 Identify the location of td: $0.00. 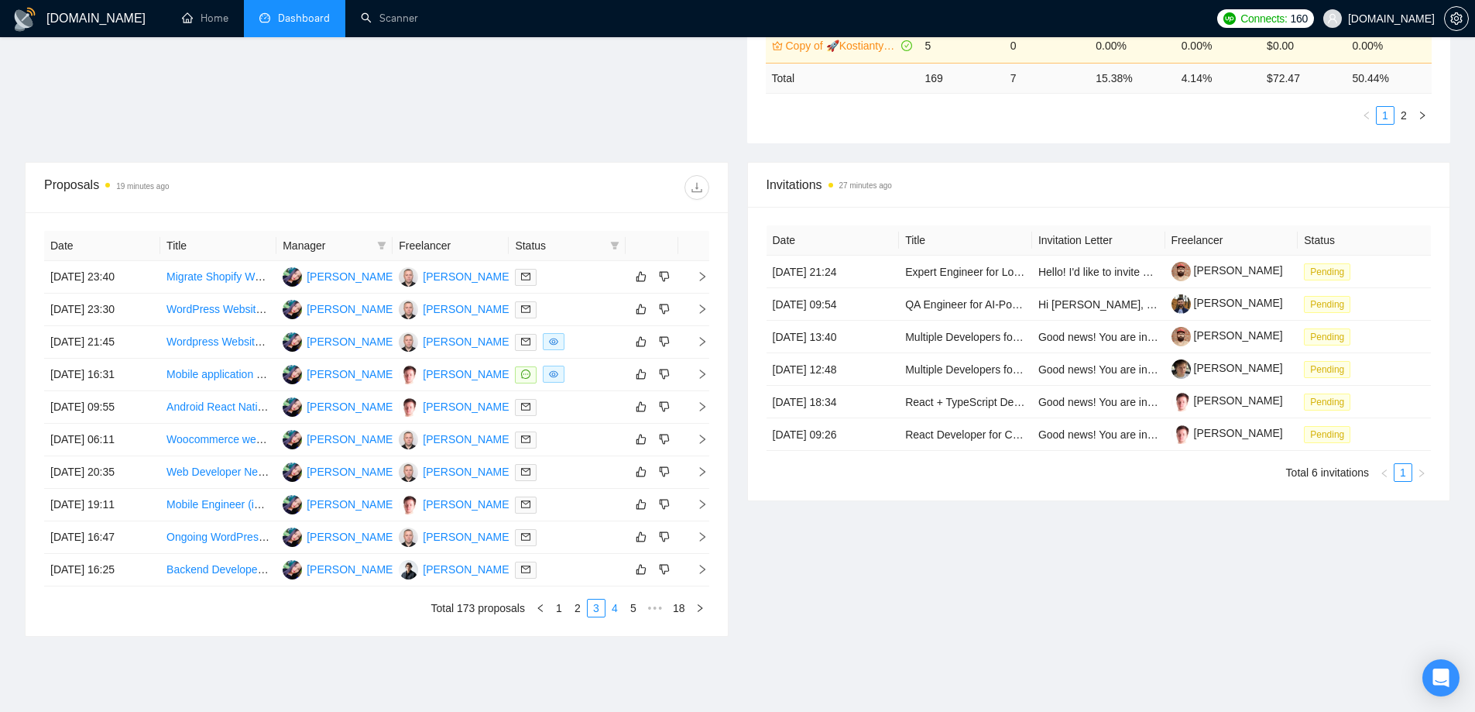
(1304, 46).